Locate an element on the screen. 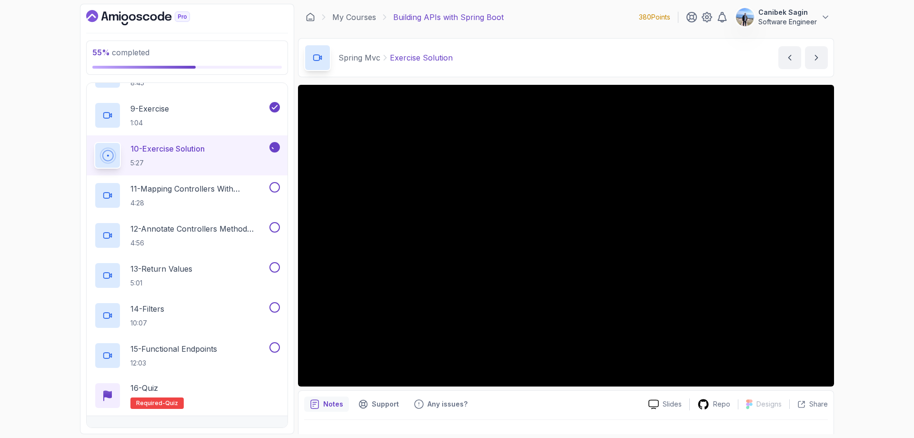 This screenshot has width=914, height=438. p: 15 - Functional Endpoints is located at coordinates (174, 349).